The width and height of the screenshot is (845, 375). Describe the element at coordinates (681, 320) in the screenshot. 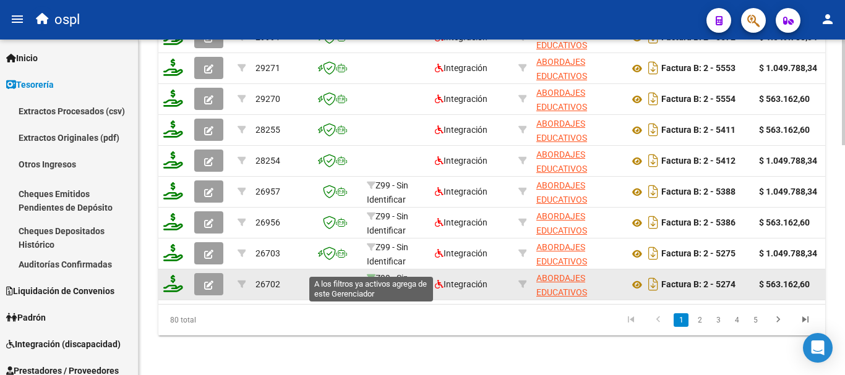

I see `a: 1` at that location.